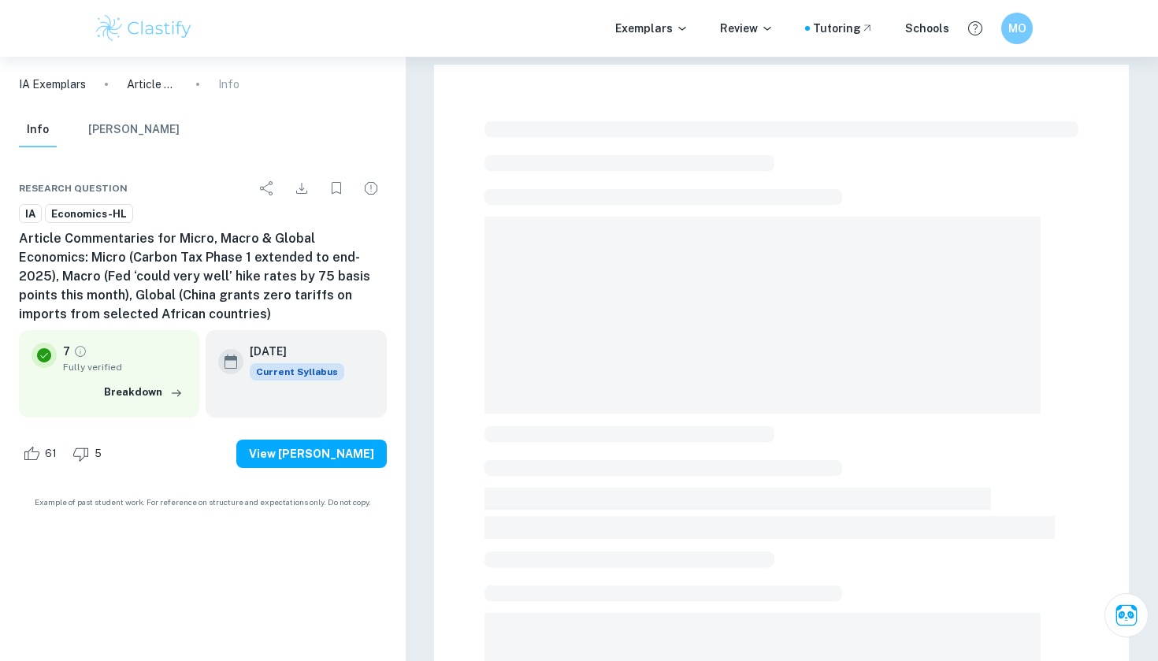  What do you see at coordinates (89, 454) in the screenshot?
I see `div: Dislike` at bounding box center [89, 454].